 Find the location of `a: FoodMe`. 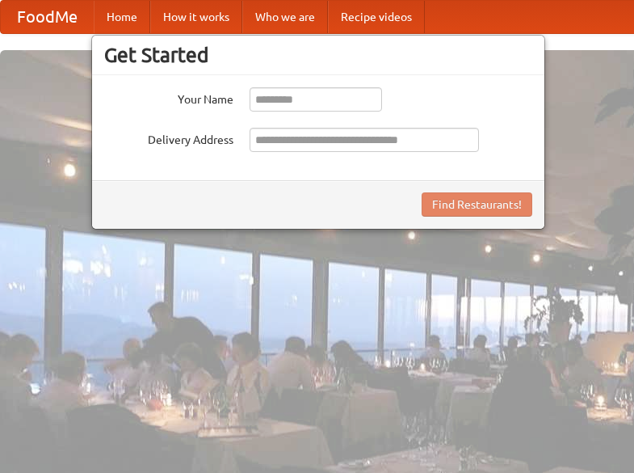

a: FoodMe is located at coordinates (47, 17).